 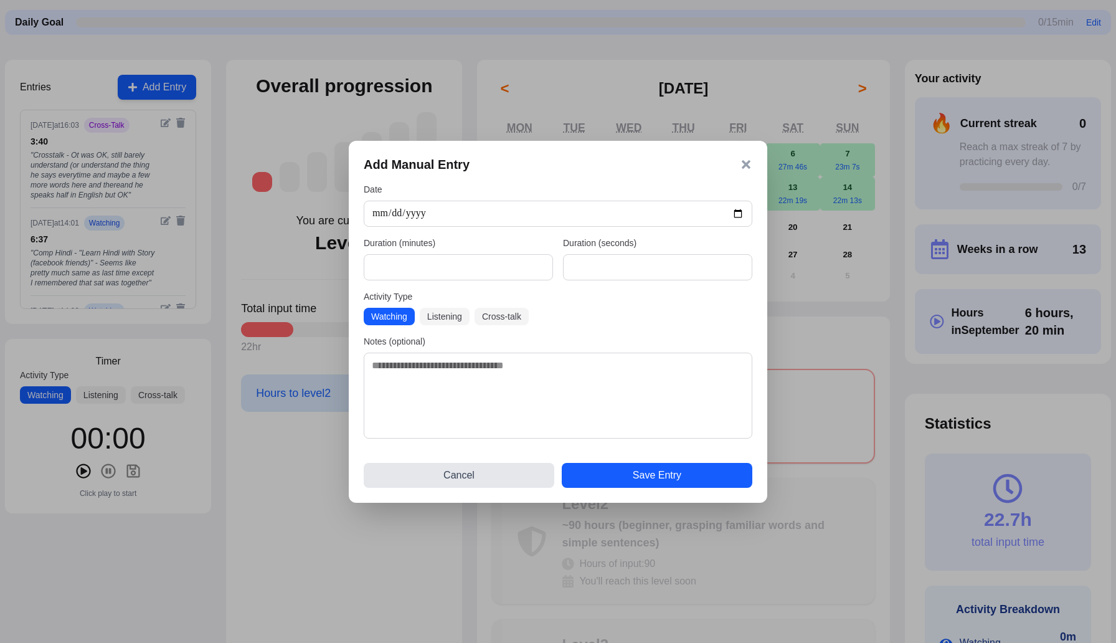 What do you see at coordinates (657, 475) in the screenshot?
I see `button: Save Entry` at bounding box center [657, 475].